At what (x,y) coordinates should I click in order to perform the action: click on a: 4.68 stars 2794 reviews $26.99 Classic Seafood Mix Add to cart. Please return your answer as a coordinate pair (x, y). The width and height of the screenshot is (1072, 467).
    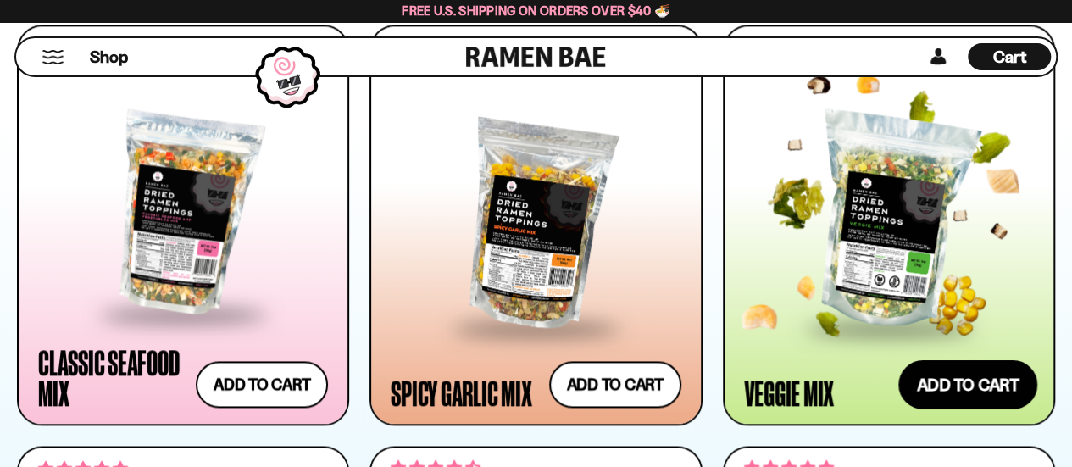
    Looking at the image, I should click on (183, 225).